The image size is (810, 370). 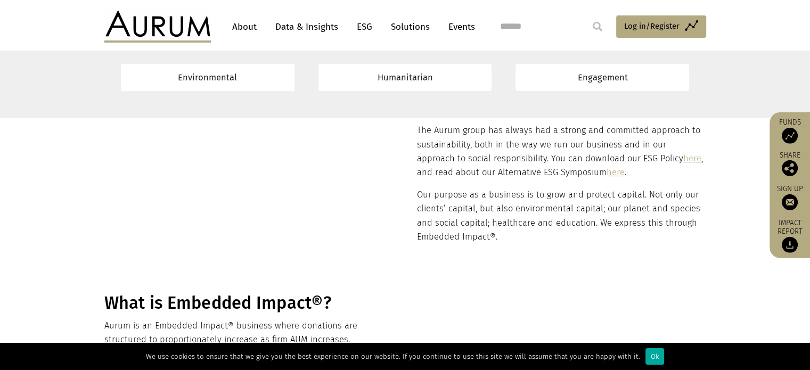 I want to click on a: Impact report, so click(x=790, y=235).